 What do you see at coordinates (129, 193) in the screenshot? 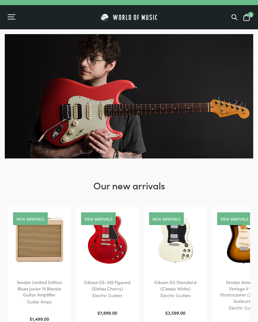
I see `h2: Our new arrivals` at bounding box center [129, 193].